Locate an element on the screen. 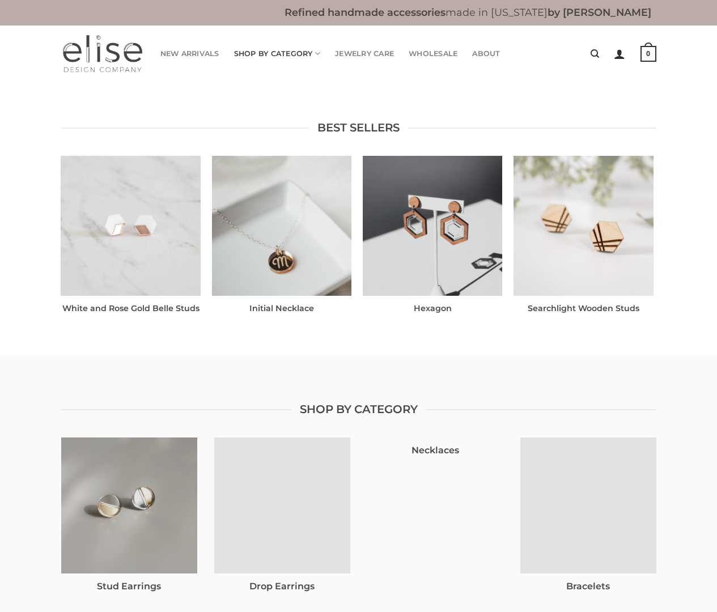 This screenshot has width=717, height=612. span: best sellers is located at coordinates (358, 128).